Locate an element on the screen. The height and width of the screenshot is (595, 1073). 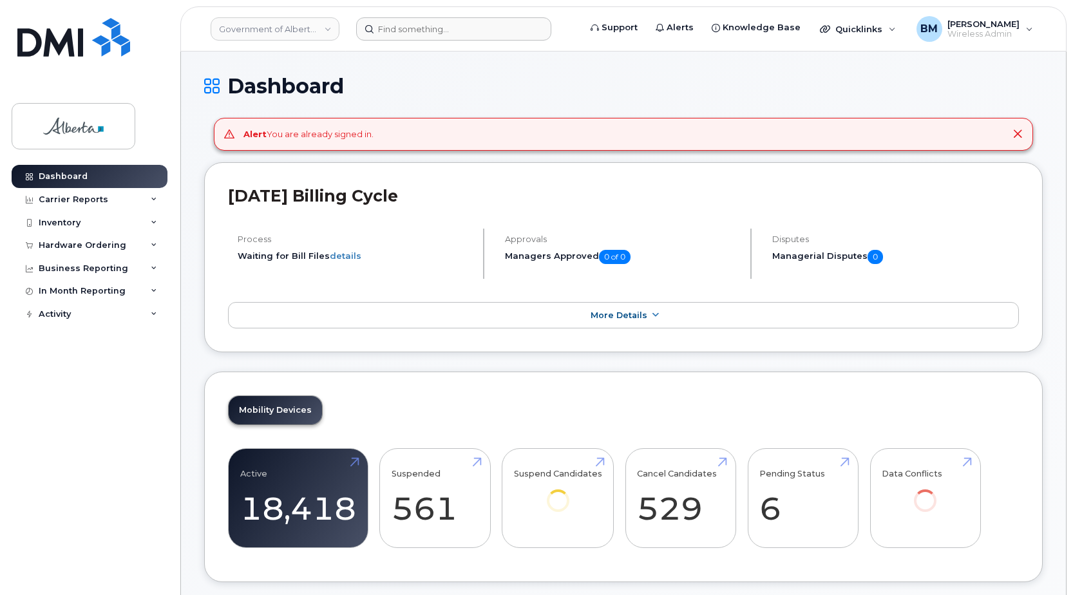
a: Active 18,418 is located at coordinates (298, 499).